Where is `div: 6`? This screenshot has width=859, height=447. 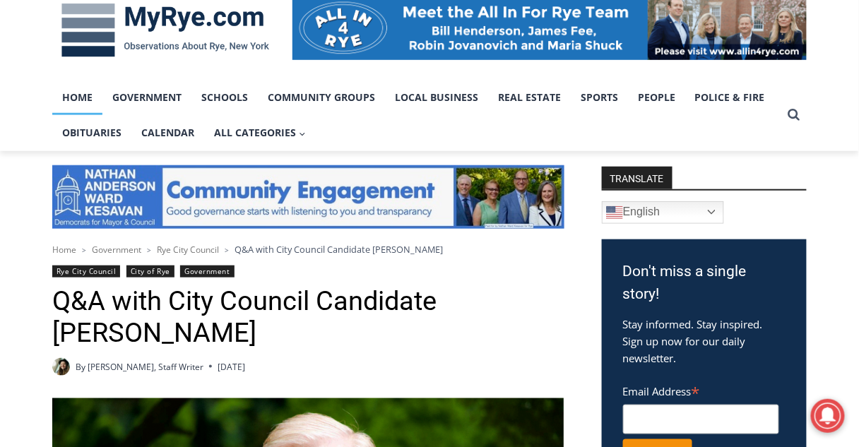
div: 6 is located at coordinates (167, 126).